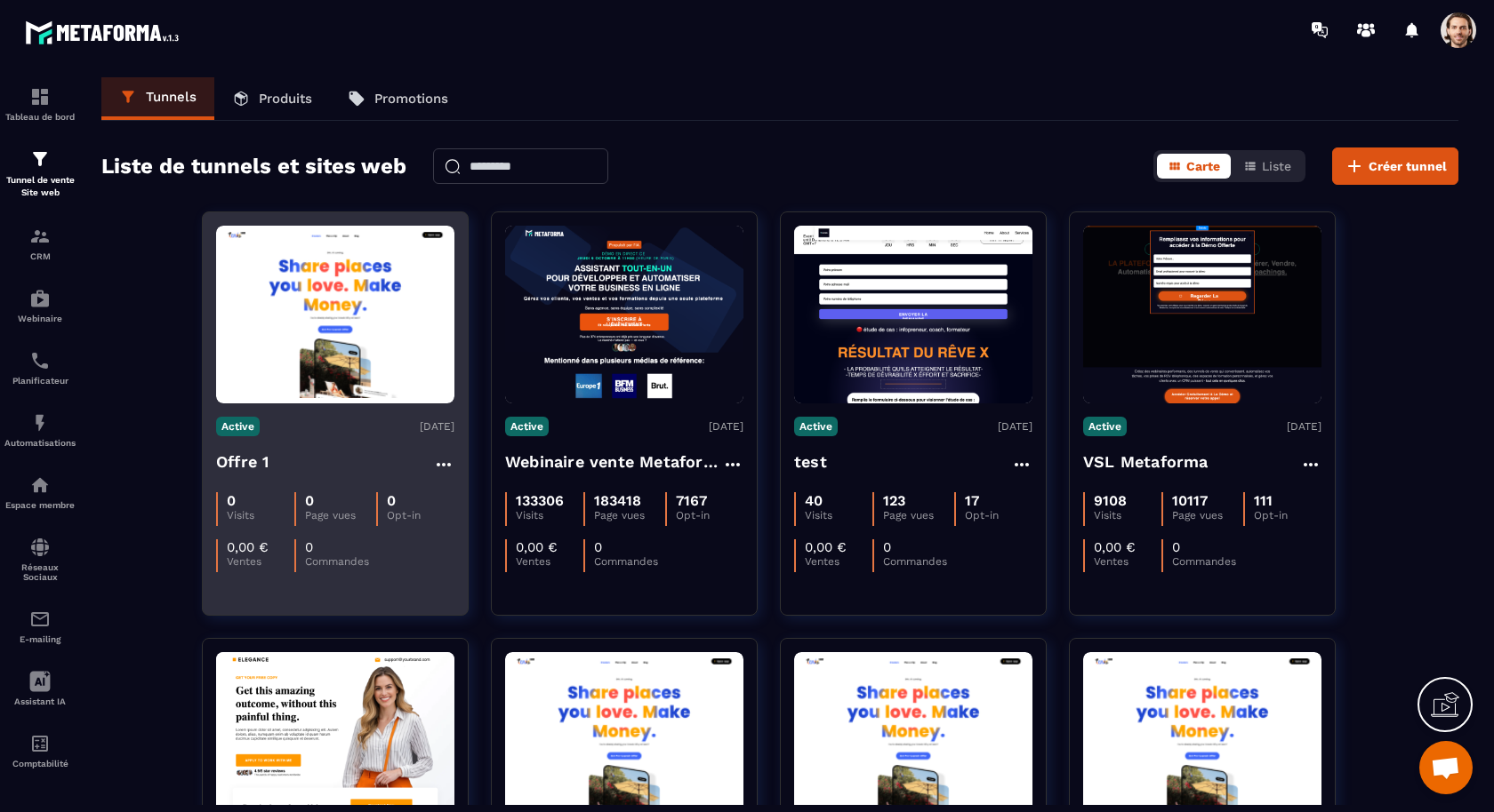 Image resolution: width=1494 pixels, height=812 pixels. Describe the element at coordinates (972, 500) in the screenshot. I see `p: 17` at that location.